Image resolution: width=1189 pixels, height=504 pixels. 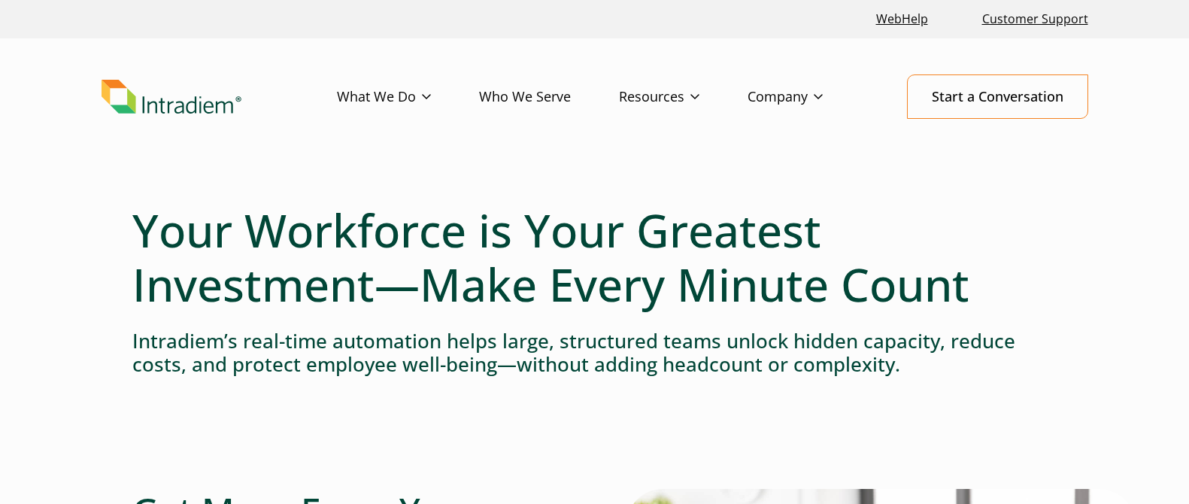 What do you see at coordinates (809, 97) in the screenshot?
I see `a: Company` at bounding box center [809, 97].